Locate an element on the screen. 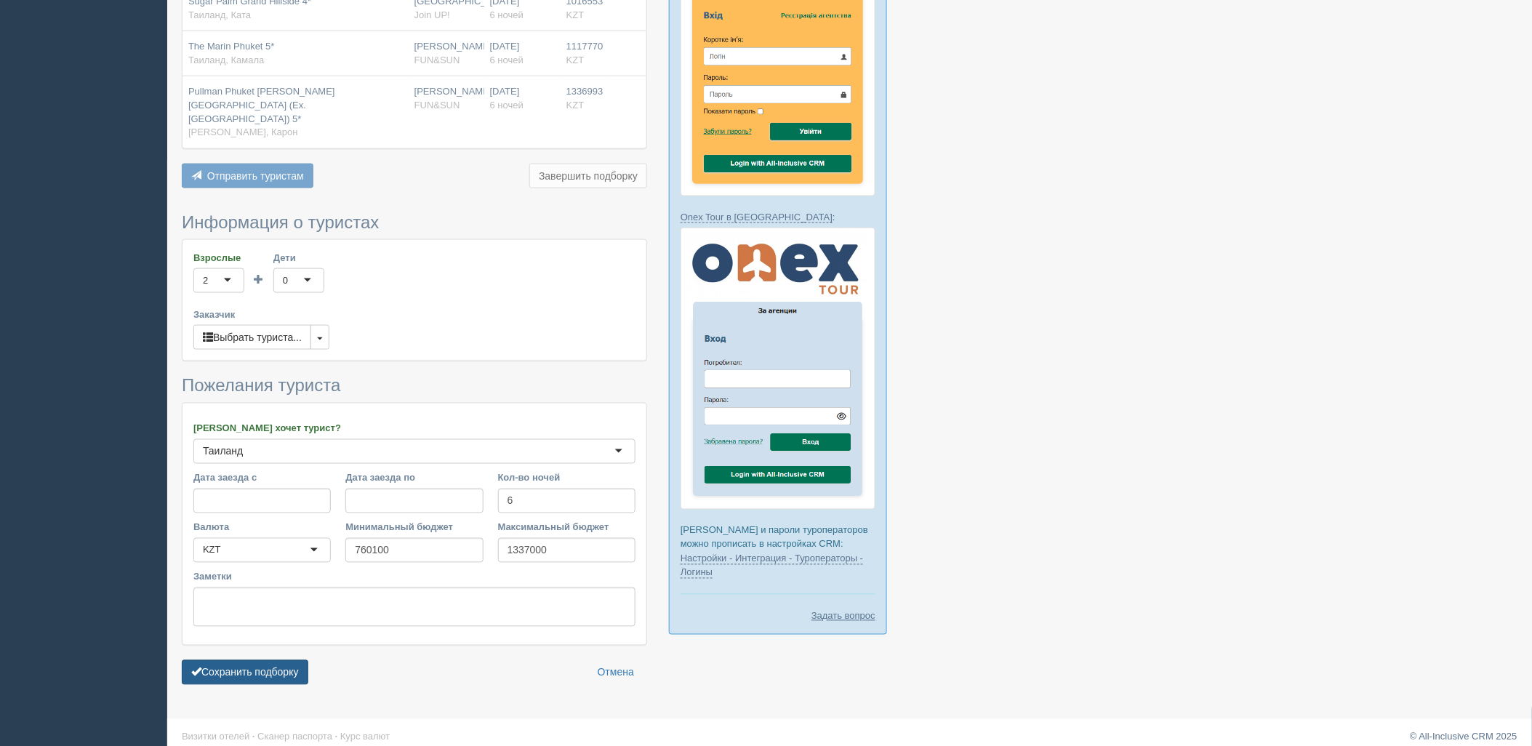 Image resolution: width=1532 pixels, height=746 pixels. a: Отмена is located at coordinates (616, 672).